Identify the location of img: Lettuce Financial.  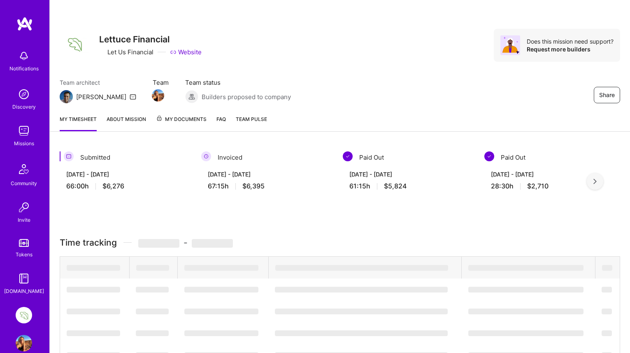
(24, 315).